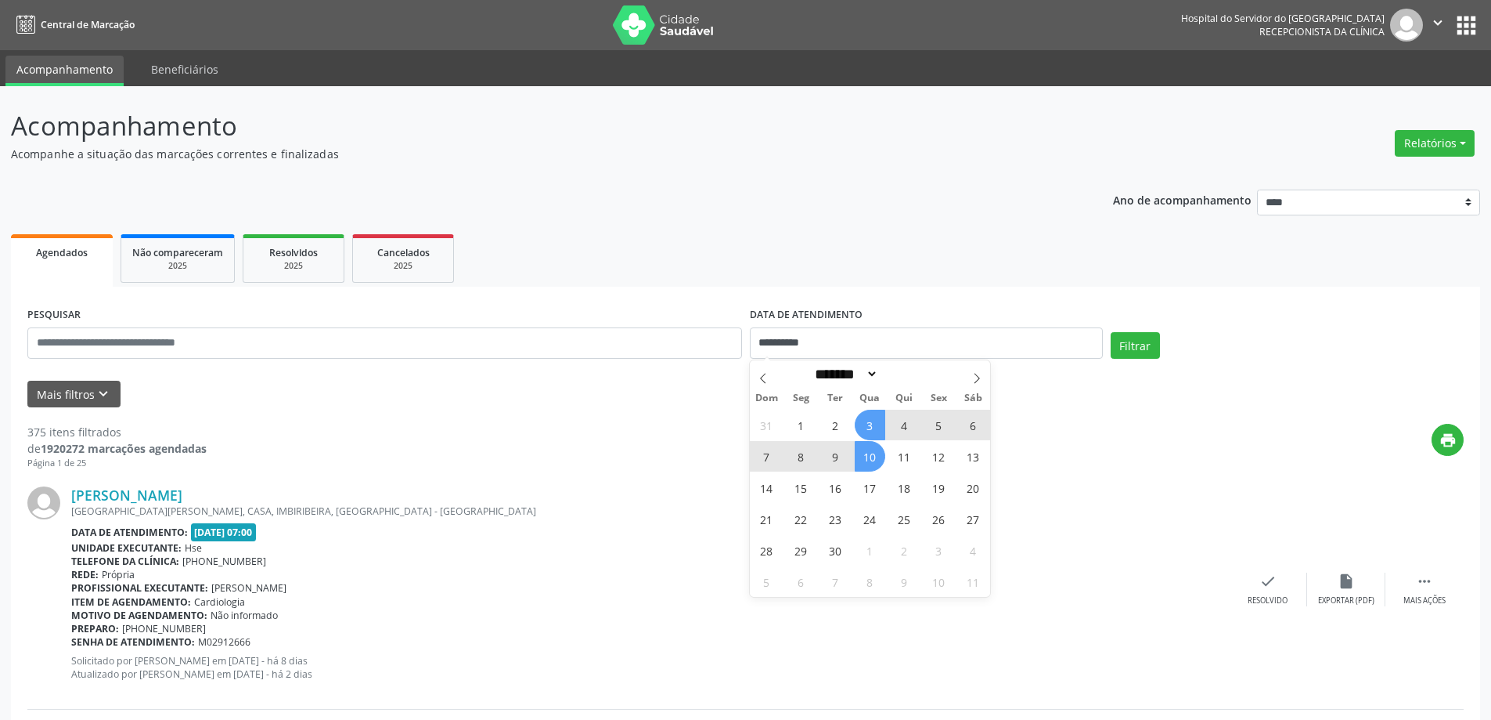 The image size is (1491, 720). Describe the element at coordinates (904, 487) in the screenshot. I see `span: Setembro 18, 2025` at that location.